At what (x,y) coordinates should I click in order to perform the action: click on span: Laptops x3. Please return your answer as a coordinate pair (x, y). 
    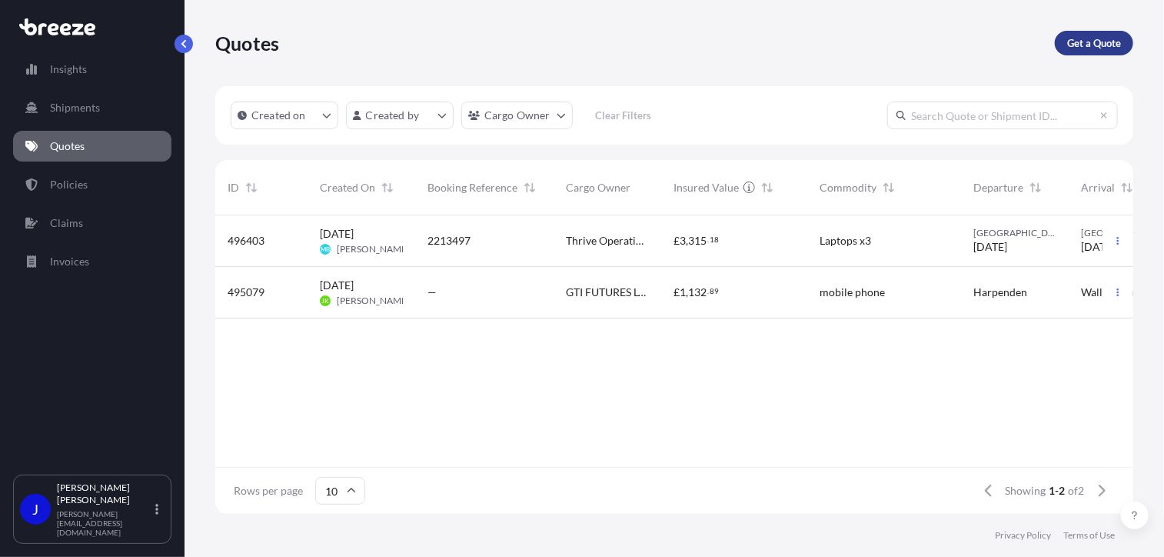
    Looking at the image, I should click on (845, 241).